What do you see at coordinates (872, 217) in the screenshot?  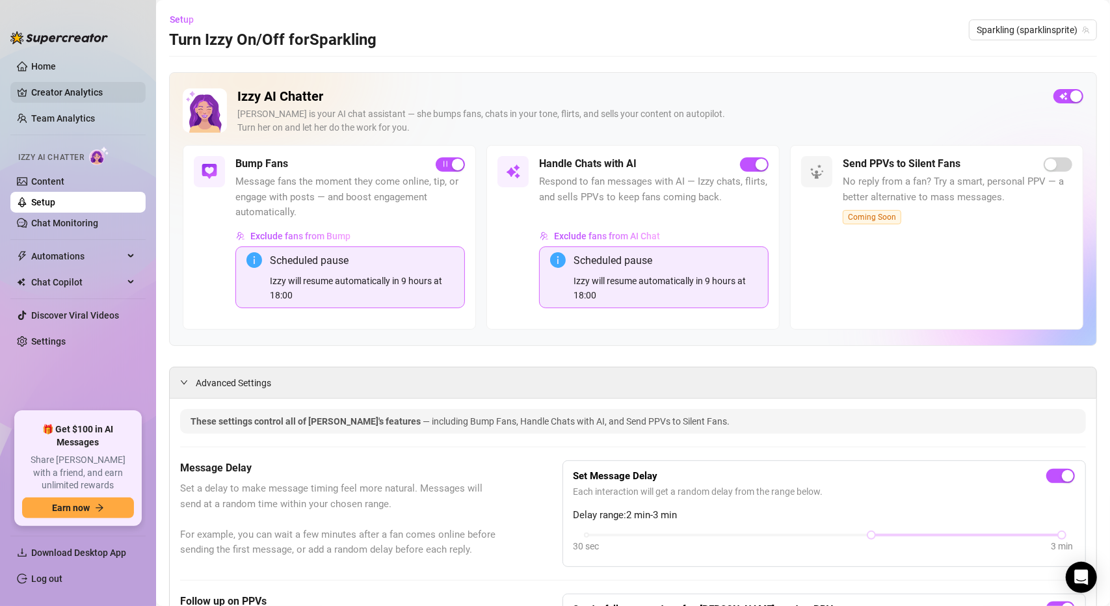 I see `span: Coming Soon` at bounding box center [872, 217].